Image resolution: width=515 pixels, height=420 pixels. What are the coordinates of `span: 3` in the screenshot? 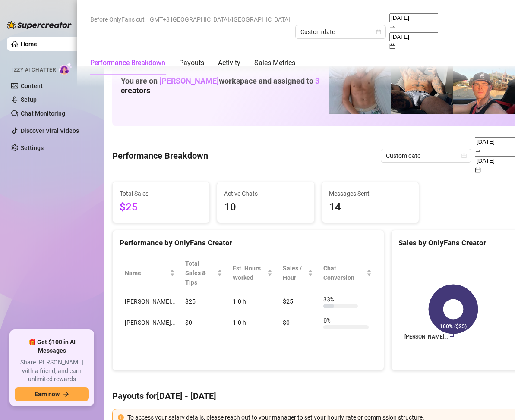 It's located at (317, 81).